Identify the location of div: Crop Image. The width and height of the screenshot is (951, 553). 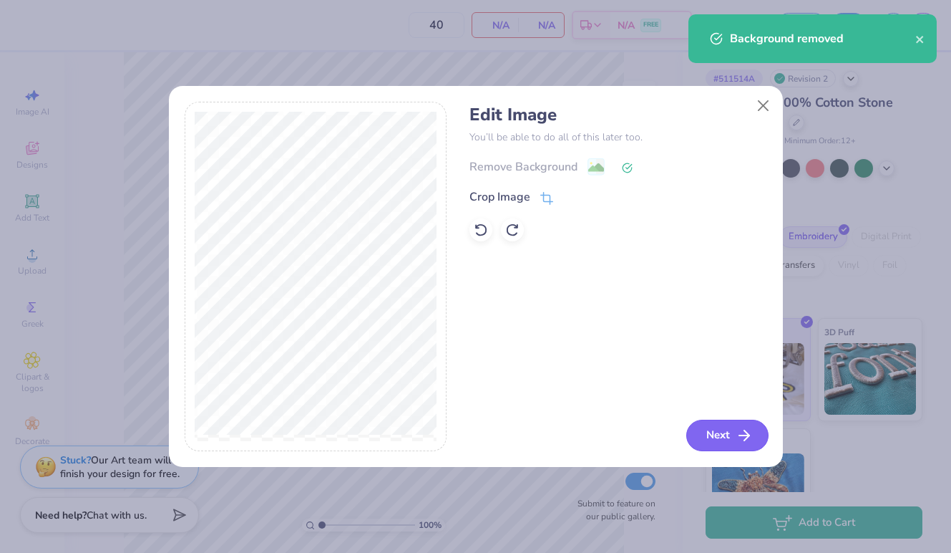
(500, 197).